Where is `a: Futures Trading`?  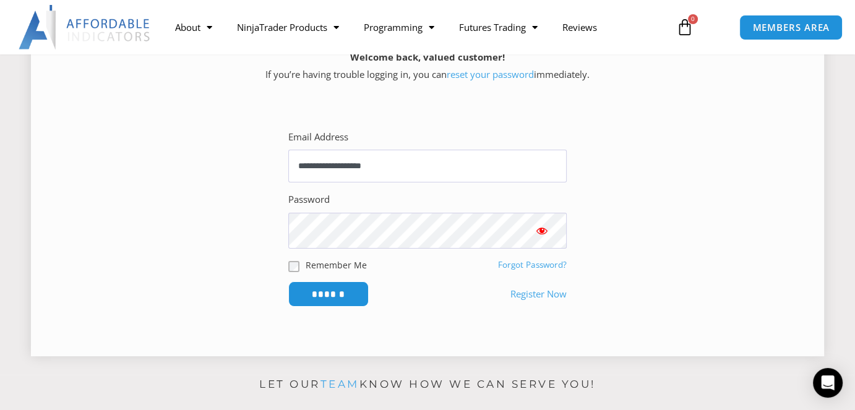 a: Futures Trading is located at coordinates (498, 27).